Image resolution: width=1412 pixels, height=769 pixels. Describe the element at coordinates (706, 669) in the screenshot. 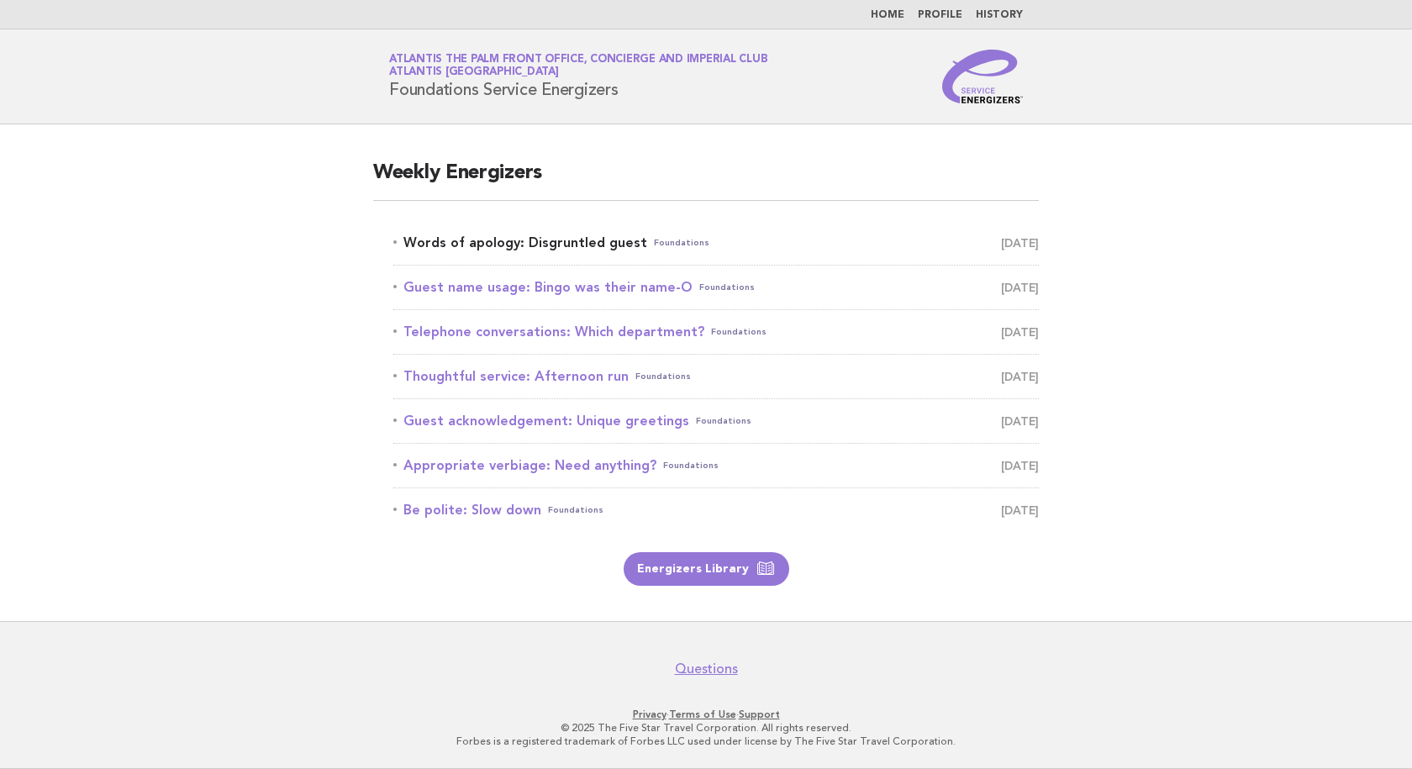

I see `a: Questions` at that location.